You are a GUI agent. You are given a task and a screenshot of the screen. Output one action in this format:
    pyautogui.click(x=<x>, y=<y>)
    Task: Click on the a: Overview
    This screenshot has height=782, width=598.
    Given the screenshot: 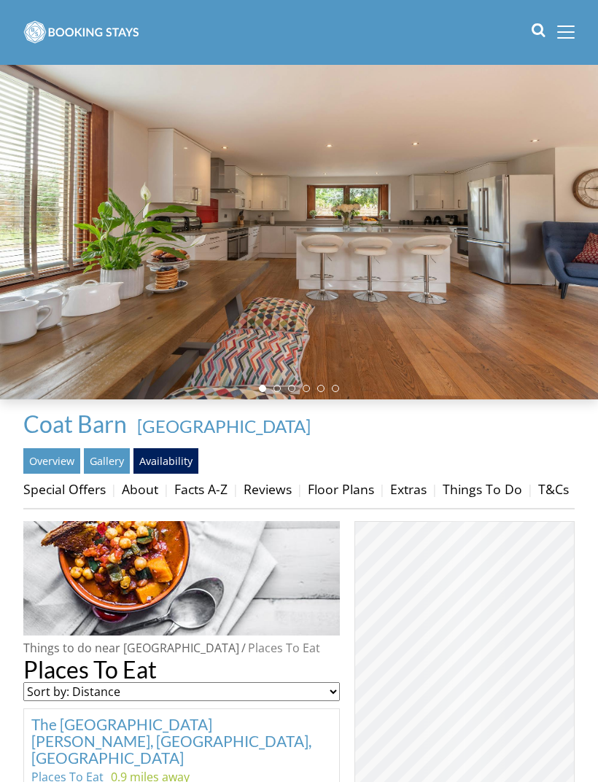 What is the action you would take?
    pyautogui.click(x=52, y=461)
    